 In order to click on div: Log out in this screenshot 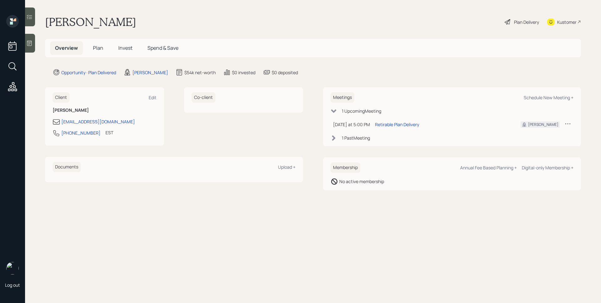, I will do `click(13, 285)`.